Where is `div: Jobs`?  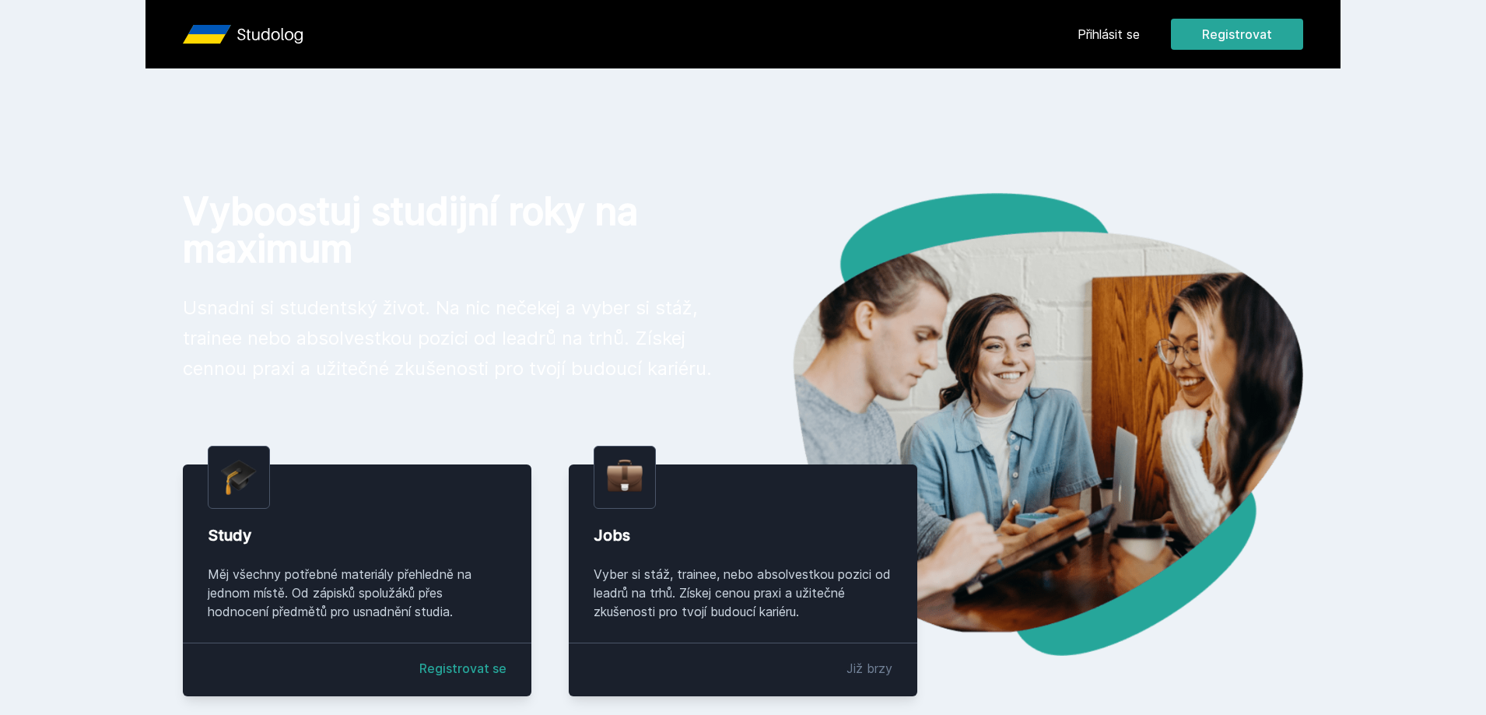
div: Jobs is located at coordinates (743, 535).